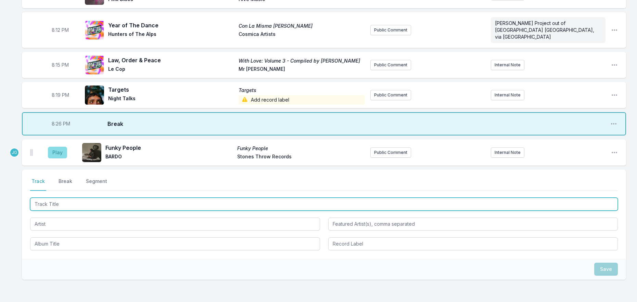 The width and height of the screenshot is (637, 302). I want to click on span: Add record label, so click(301, 100).